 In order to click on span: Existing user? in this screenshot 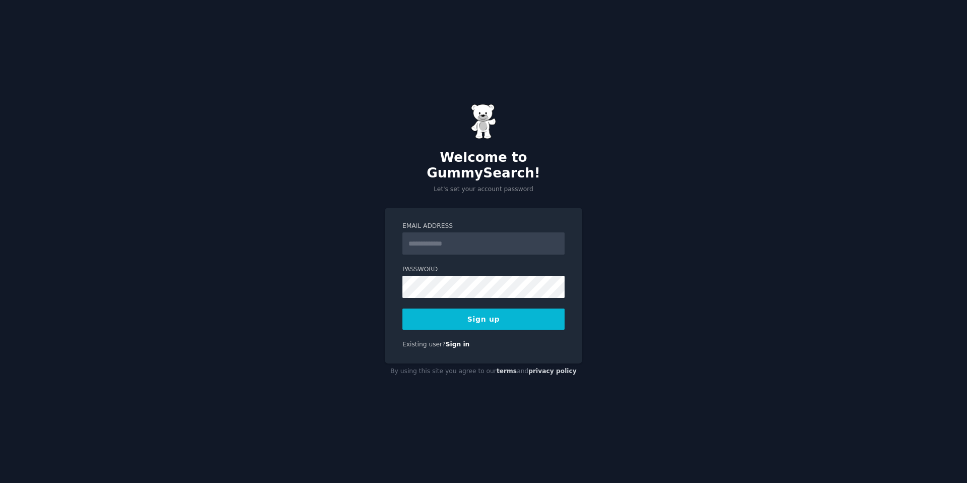, I will do `click(424, 344)`.